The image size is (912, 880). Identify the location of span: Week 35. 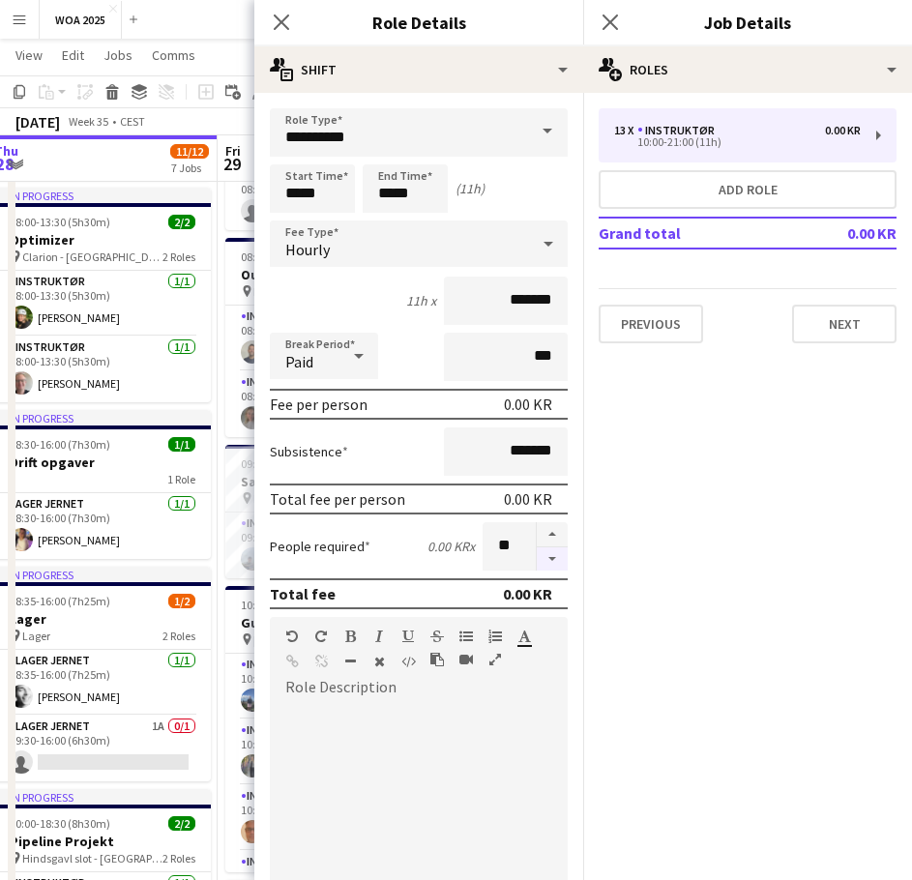
(88, 121).